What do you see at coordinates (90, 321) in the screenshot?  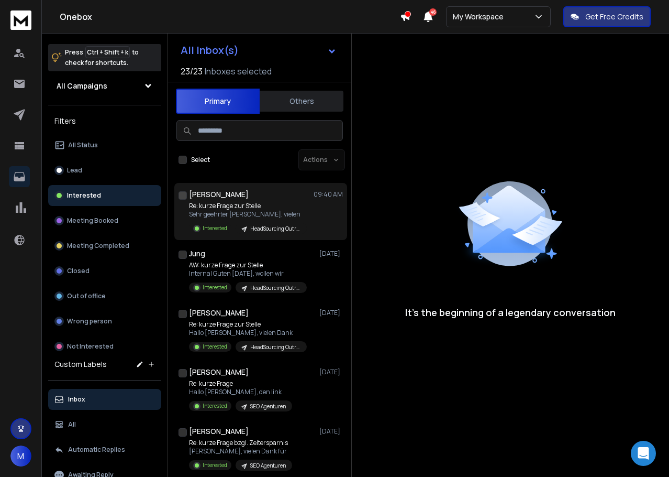 I see `p: Wrong person` at bounding box center [90, 321].